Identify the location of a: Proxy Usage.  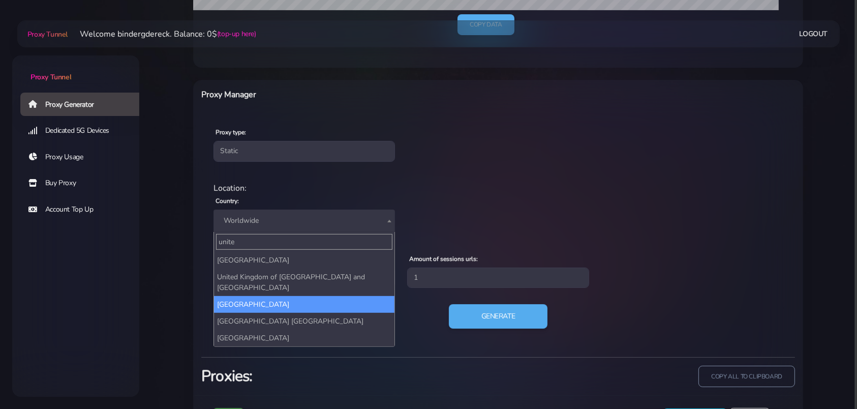
(84, 157).